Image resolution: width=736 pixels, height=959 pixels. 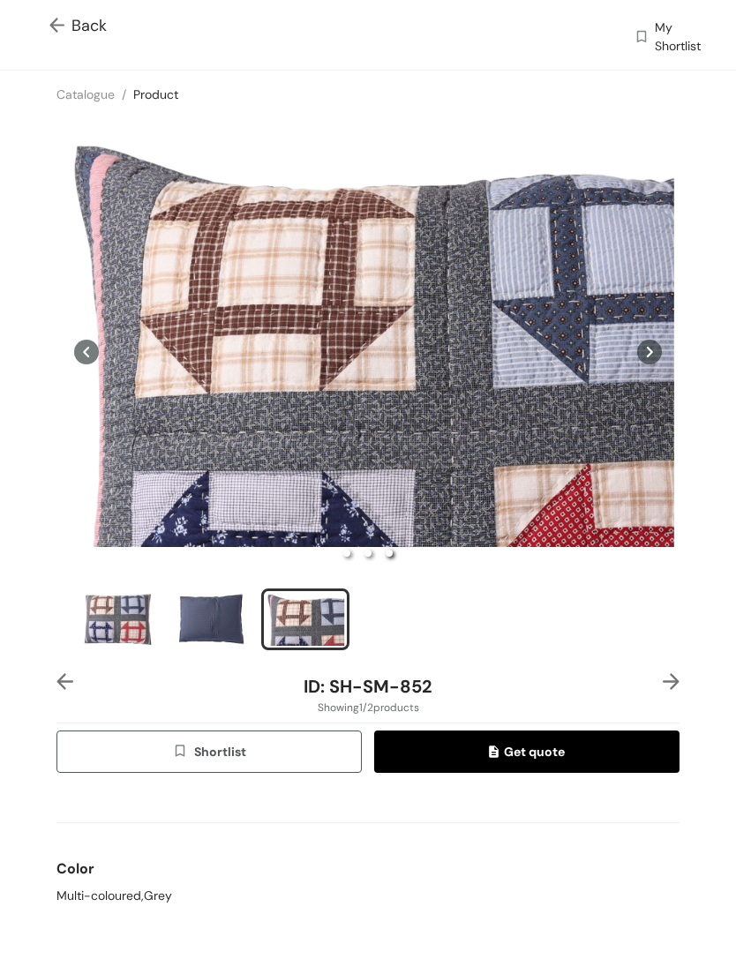 What do you see at coordinates (527, 752) in the screenshot?
I see `span: Get quote` at bounding box center [527, 752].